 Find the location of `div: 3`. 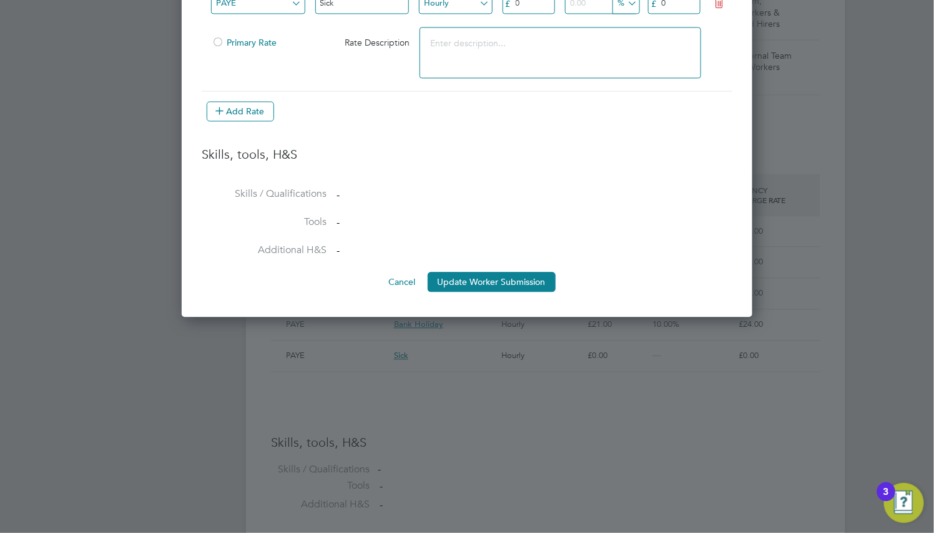

div: 3 is located at coordinates (886, 500).